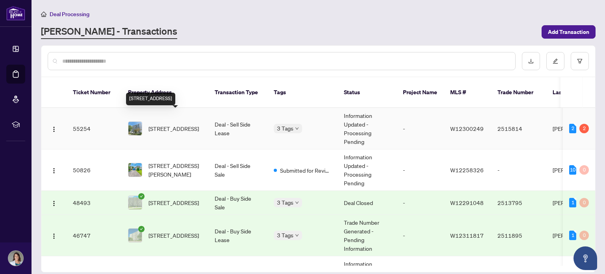  Describe the element at coordinates (94, 170) in the screenshot. I see `td: 50826` at that location.